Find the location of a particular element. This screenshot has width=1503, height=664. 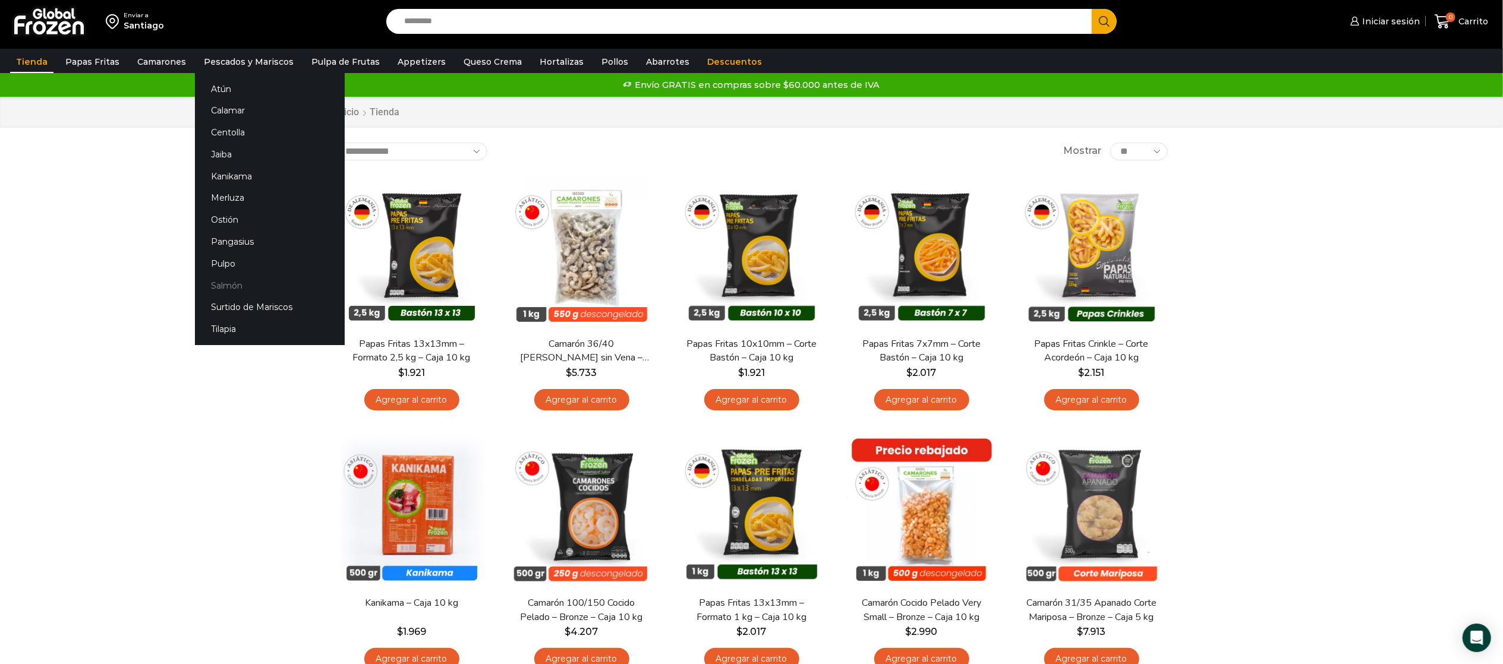

a: Camarones is located at coordinates (162, 62).